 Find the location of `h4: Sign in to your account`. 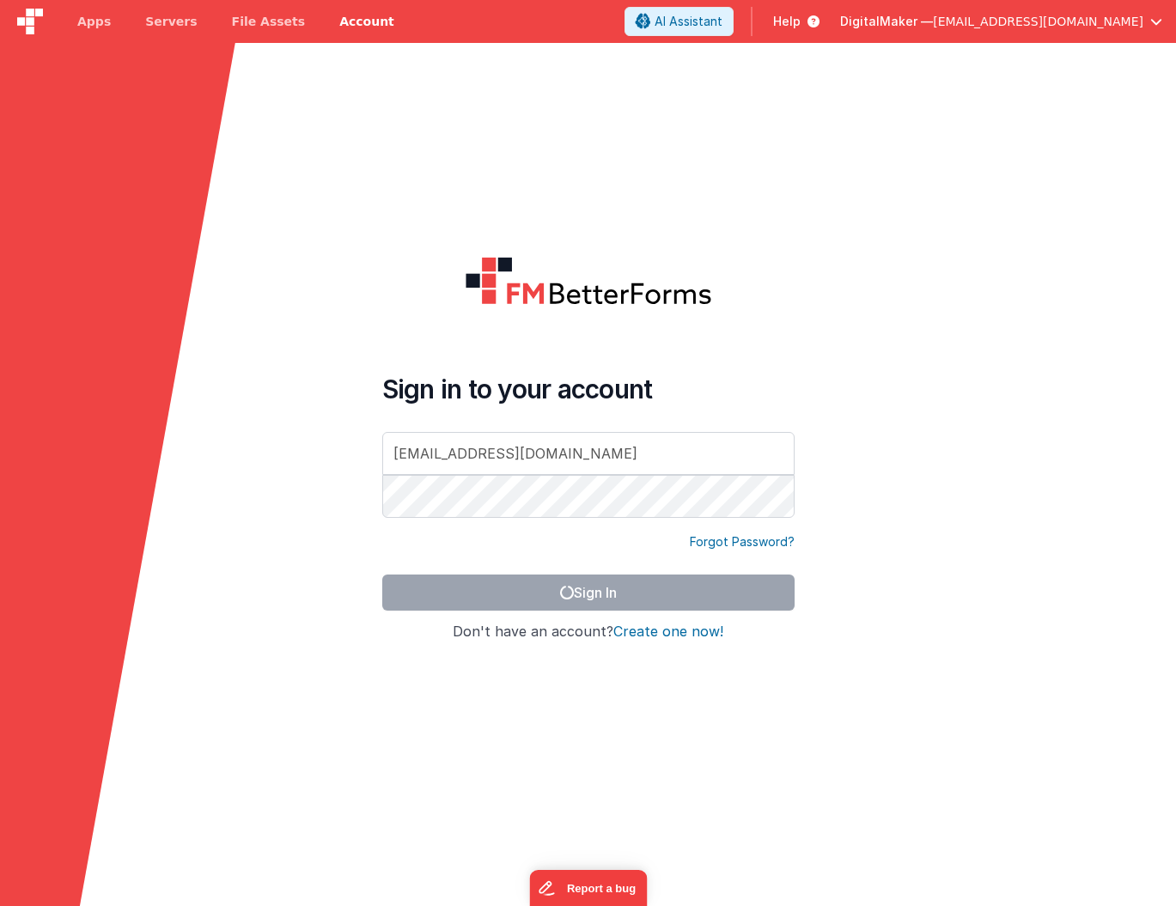

h4: Sign in to your account is located at coordinates (588, 389).